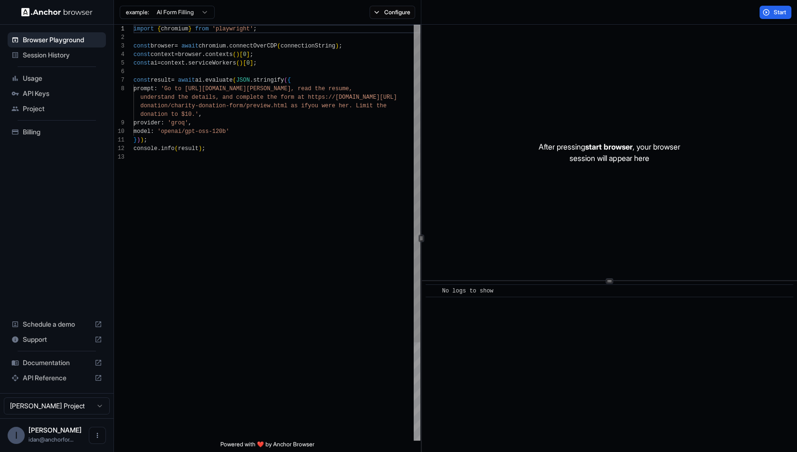 This screenshot has height=452, width=797. Describe the element at coordinates (137, 12) in the screenshot. I see `span: example:` at that location.